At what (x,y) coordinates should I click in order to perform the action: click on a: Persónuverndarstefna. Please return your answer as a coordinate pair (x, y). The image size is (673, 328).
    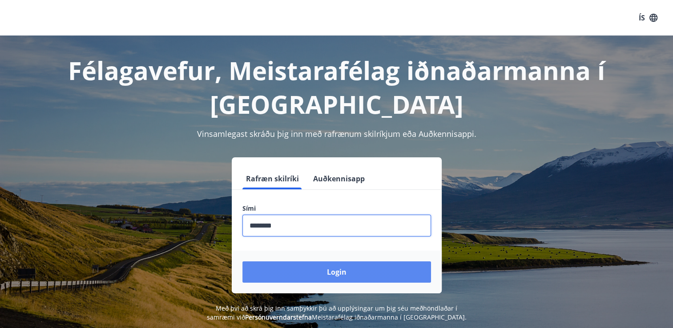
    Looking at the image, I should click on (279, 317).